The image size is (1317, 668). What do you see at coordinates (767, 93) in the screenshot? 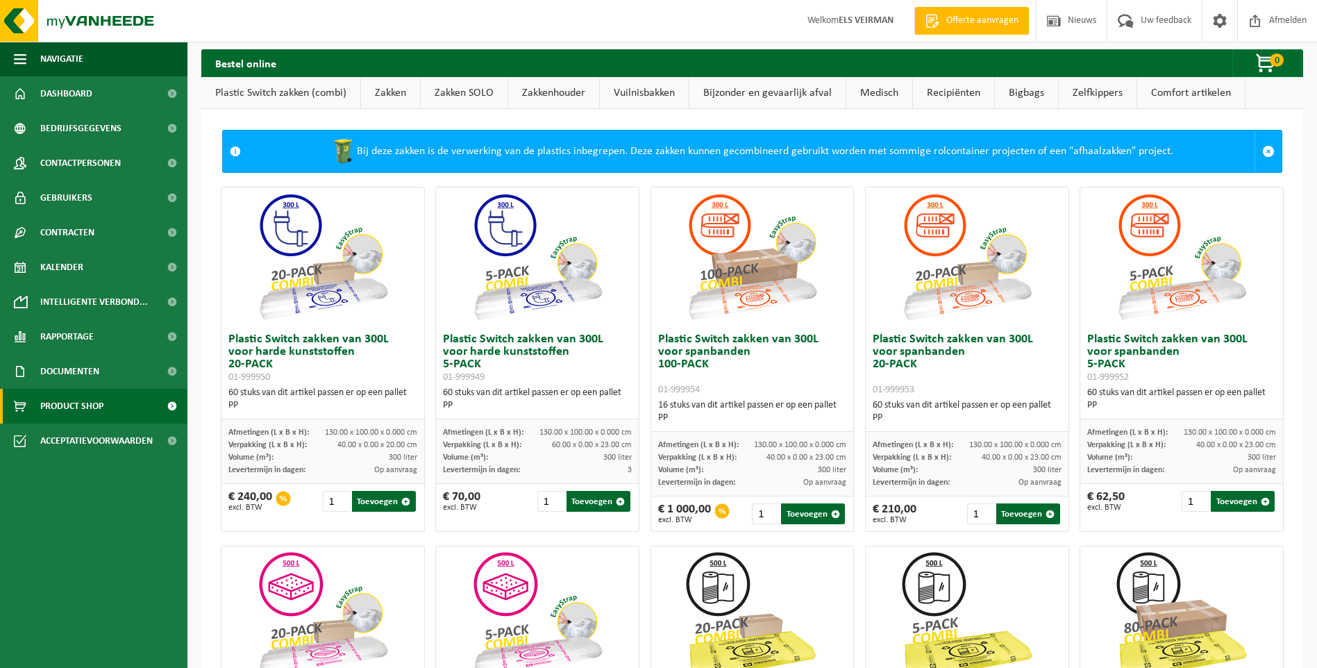
I see `a: Bijzonder en gevaarlijk afval` at bounding box center [767, 93].